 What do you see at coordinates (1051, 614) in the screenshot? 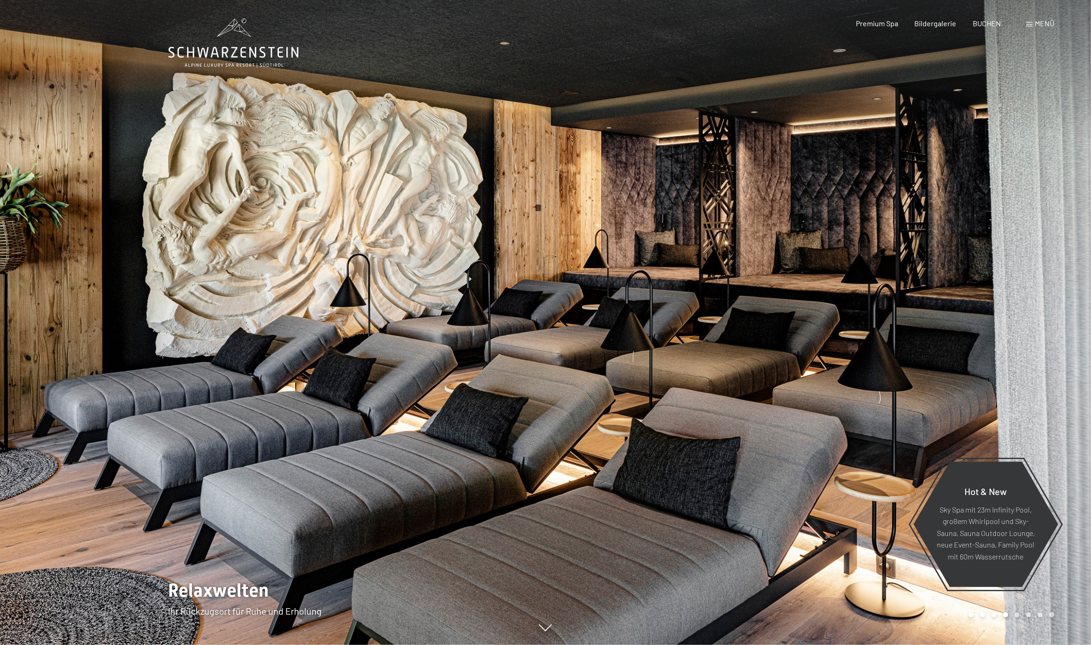
I see `div: Carousel Page 8` at bounding box center [1051, 614].